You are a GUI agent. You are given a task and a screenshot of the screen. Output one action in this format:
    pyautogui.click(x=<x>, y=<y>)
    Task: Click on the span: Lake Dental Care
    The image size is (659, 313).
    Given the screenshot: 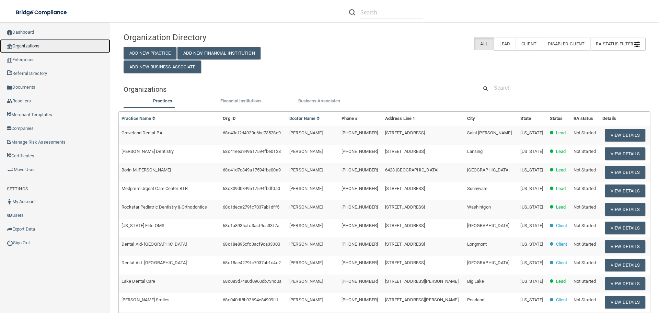 What is the action you would take?
    pyautogui.click(x=138, y=281)
    